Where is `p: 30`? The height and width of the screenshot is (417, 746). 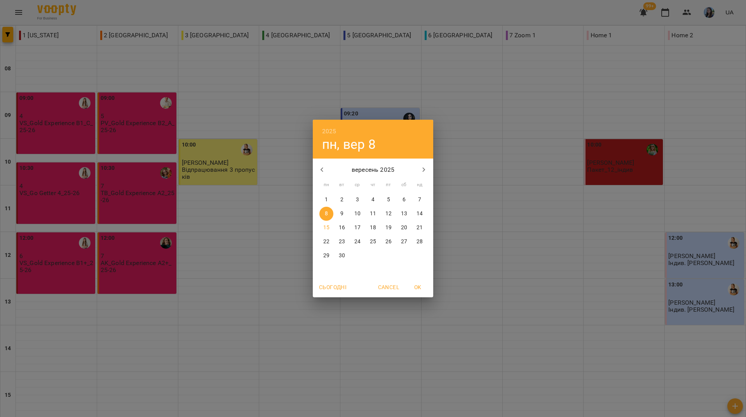 p: 30 is located at coordinates (342, 256).